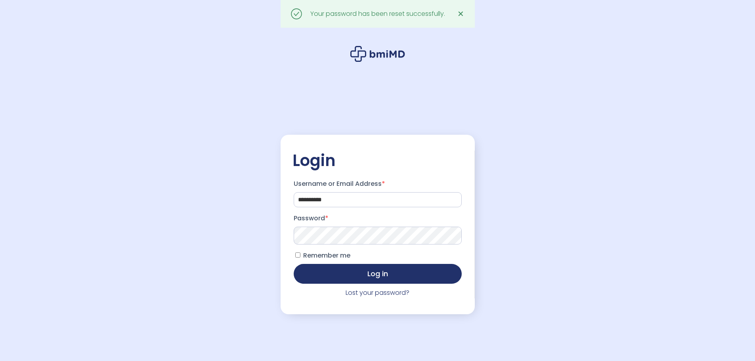  I want to click on a: Lost your password?, so click(377, 292).